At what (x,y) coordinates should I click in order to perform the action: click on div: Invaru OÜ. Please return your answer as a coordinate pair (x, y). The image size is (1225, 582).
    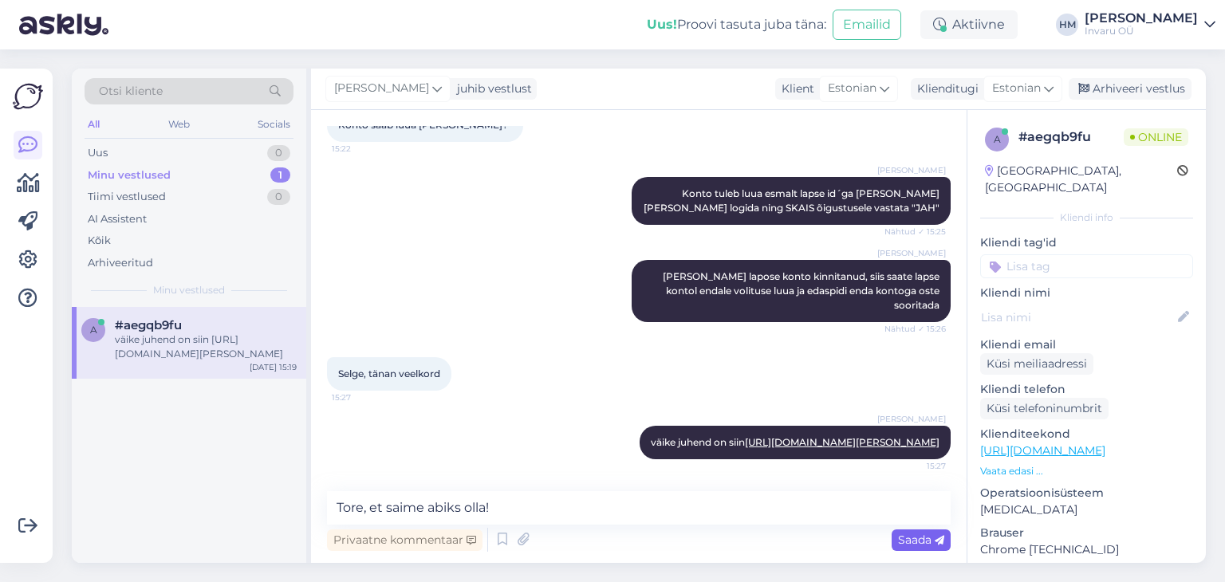
    Looking at the image, I should click on (1141, 31).